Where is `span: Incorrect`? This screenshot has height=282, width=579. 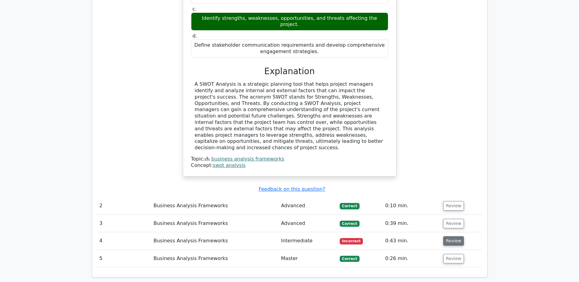 span: Incorrect is located at coordinates (351, 241).